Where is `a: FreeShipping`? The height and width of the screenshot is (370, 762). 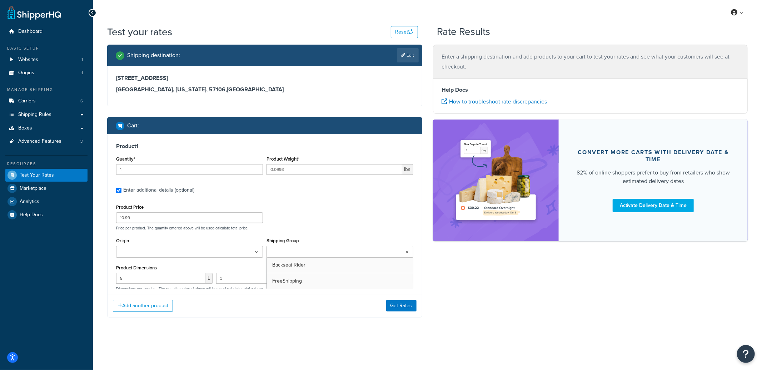
a: FreeShipping is located at coordinates (340, 281).